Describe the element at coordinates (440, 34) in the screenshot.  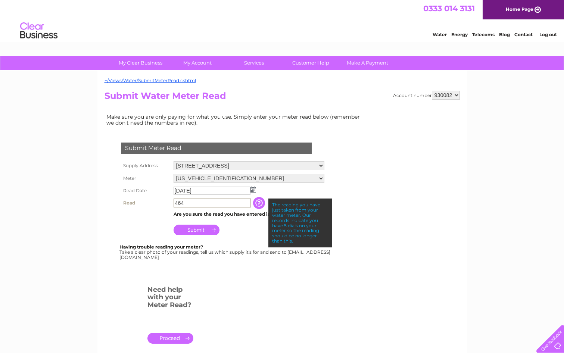
I see `a: Water` at that location.